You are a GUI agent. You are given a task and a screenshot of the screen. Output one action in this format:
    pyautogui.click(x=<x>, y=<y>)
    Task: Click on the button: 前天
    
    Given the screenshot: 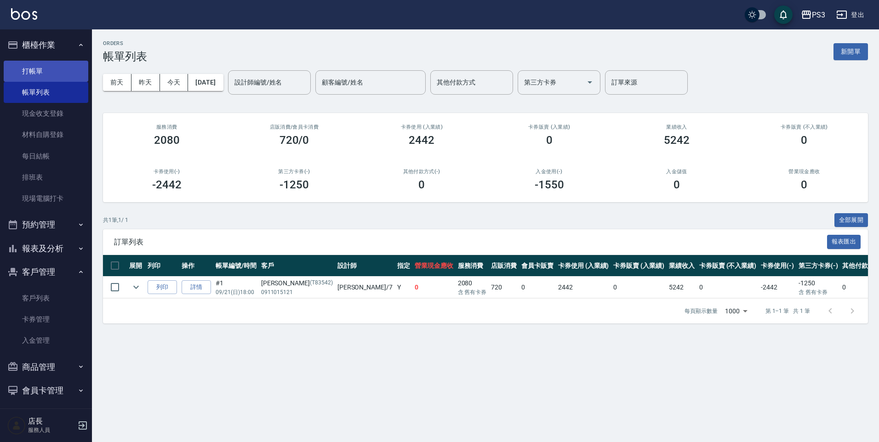 What is the action you would take?
    pyautogui.click(x=117, y=82)
    